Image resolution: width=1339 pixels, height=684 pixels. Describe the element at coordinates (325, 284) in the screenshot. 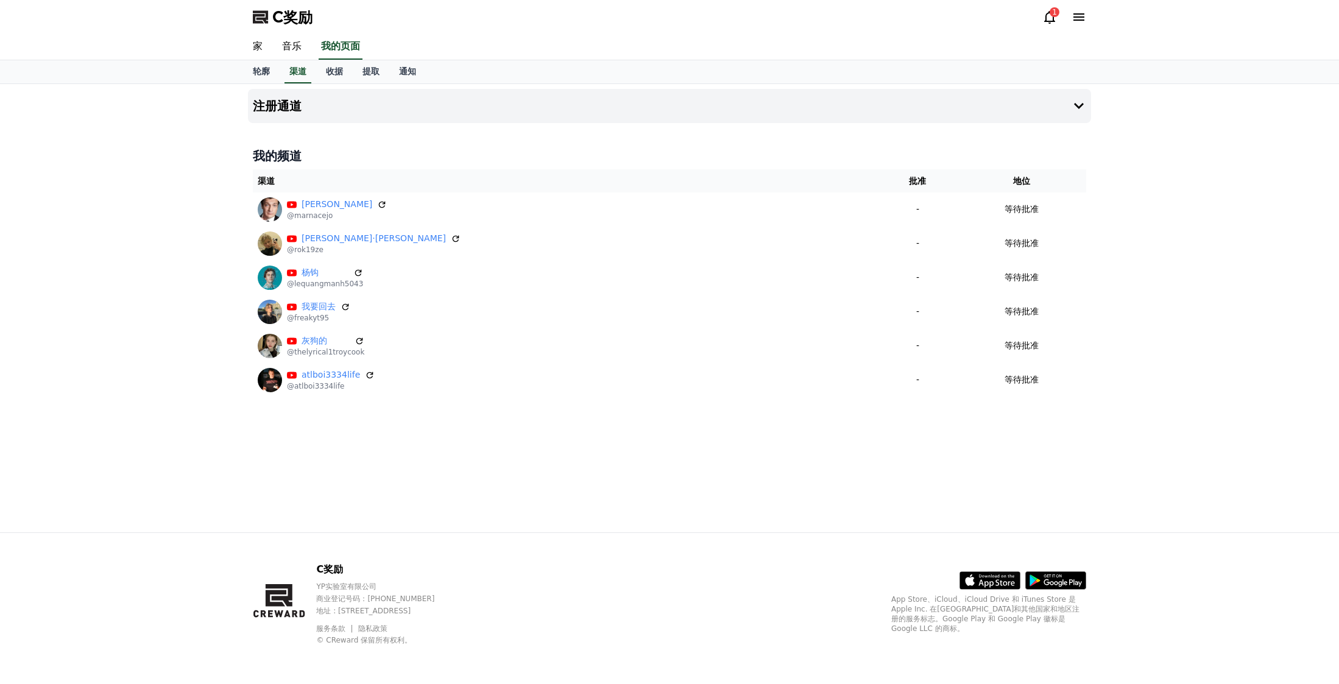

I see `font: @lequangmanh5043` at that location.